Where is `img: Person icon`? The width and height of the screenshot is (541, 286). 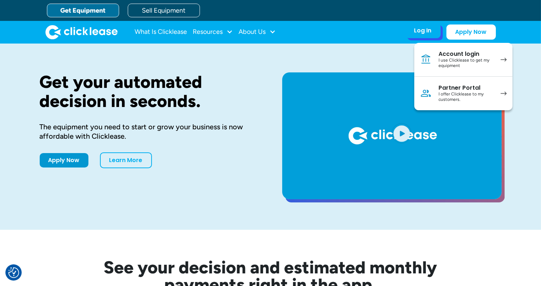 img: Person icon is located at coordinates (426, 93).